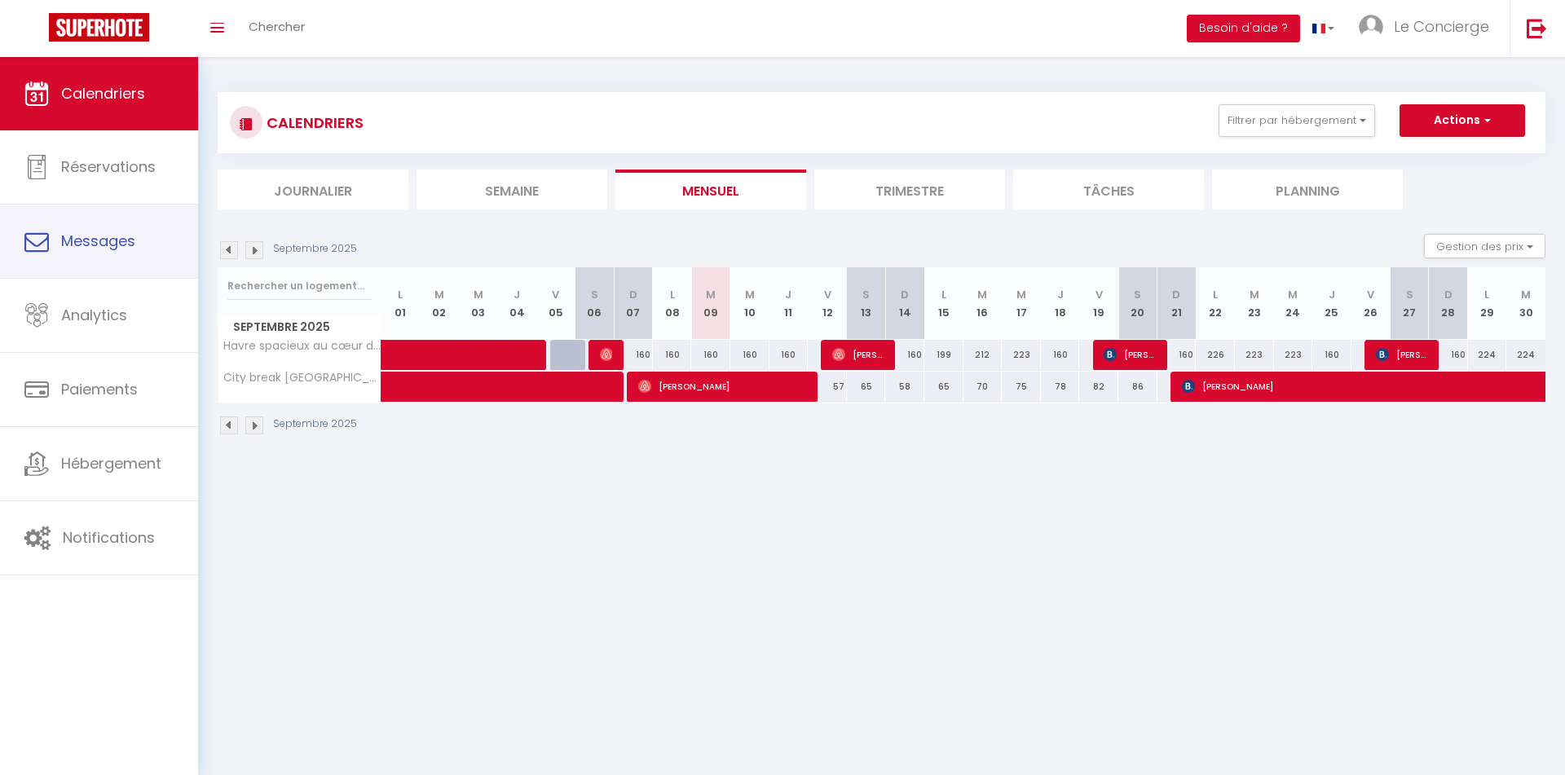 The width and height of the screenshot is (1565, 775). I want to click on li: Tâches, so click(1109, 189).